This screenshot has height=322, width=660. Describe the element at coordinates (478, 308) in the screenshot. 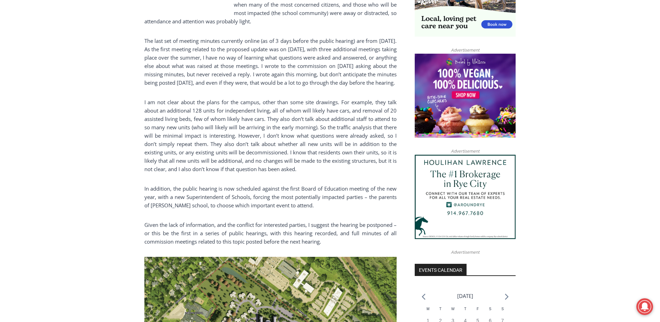

I see `span: F` at that location.